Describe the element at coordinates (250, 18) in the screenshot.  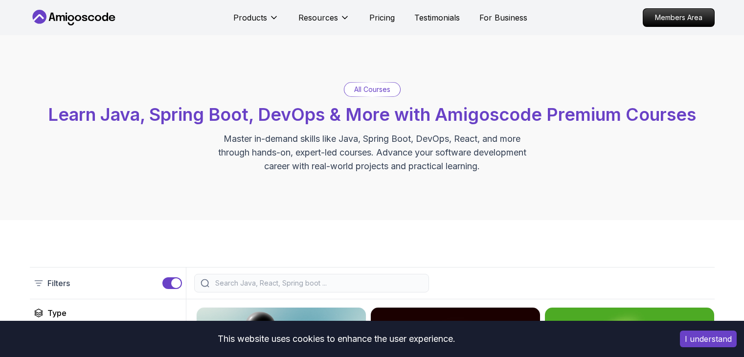
I see `p: Products` at that location.